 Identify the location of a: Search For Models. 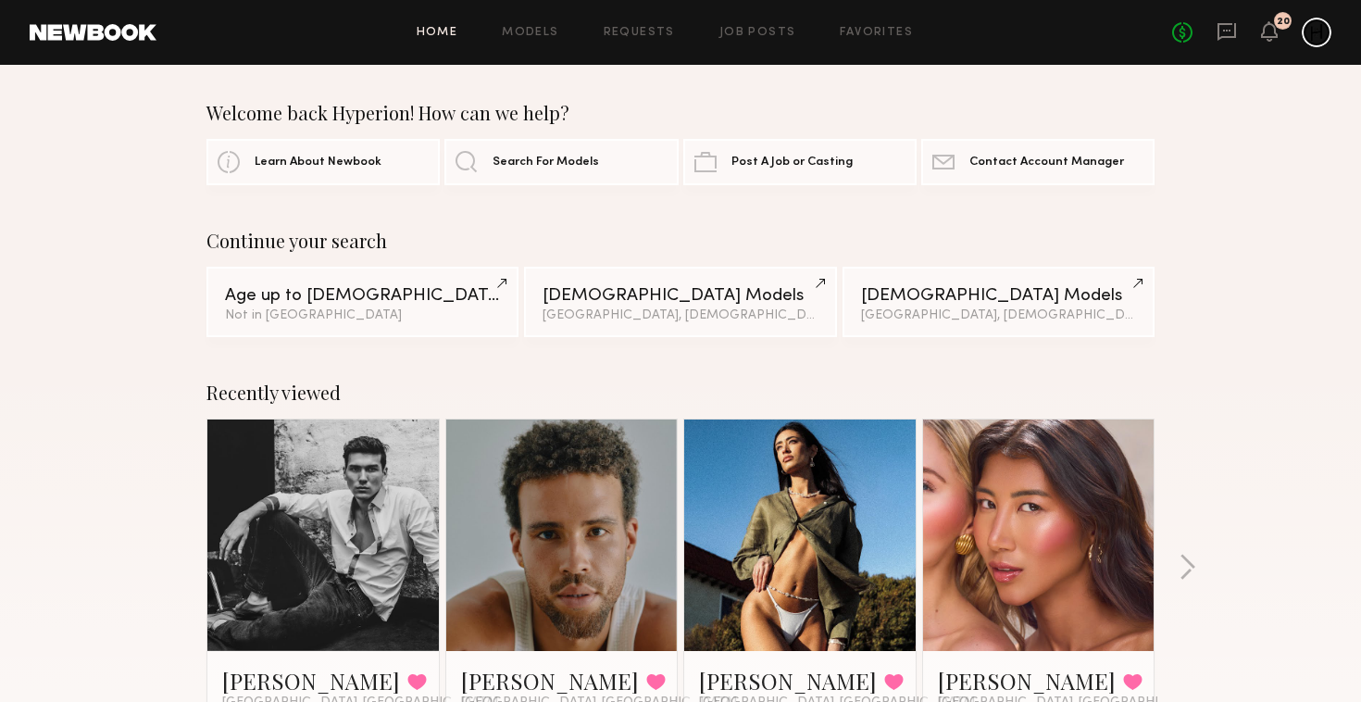
(561, 162).